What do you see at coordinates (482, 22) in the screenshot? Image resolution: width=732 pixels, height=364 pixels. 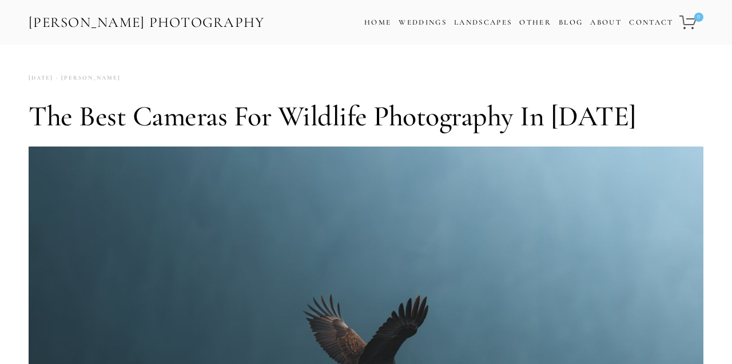 I see `a: Landscapes` at bounding box center [482, 22].